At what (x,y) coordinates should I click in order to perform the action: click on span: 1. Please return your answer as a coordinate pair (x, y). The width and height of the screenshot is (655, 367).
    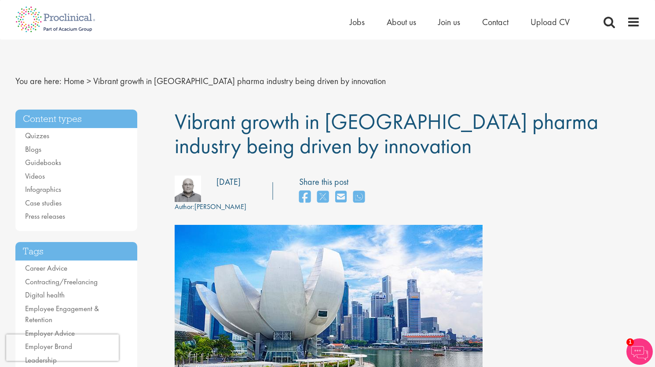
    Looking at the image, I should click on (630, 342).